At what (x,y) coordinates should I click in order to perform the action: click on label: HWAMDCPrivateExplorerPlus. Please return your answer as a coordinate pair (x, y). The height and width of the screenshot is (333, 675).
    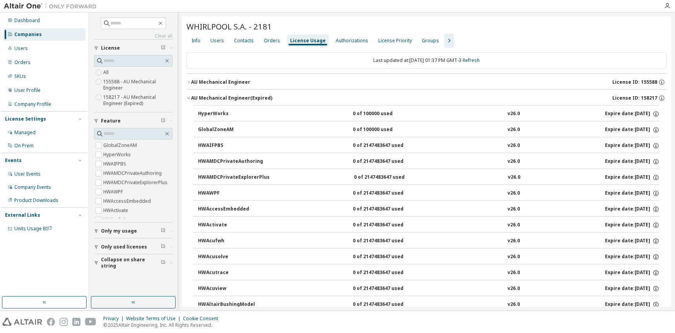
    Looking at the image, I should click on (136, 182).